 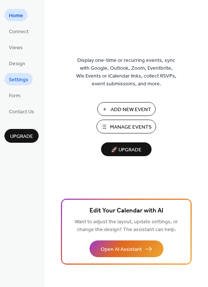 I want to click on a: Design, so click(x=17, y=63).